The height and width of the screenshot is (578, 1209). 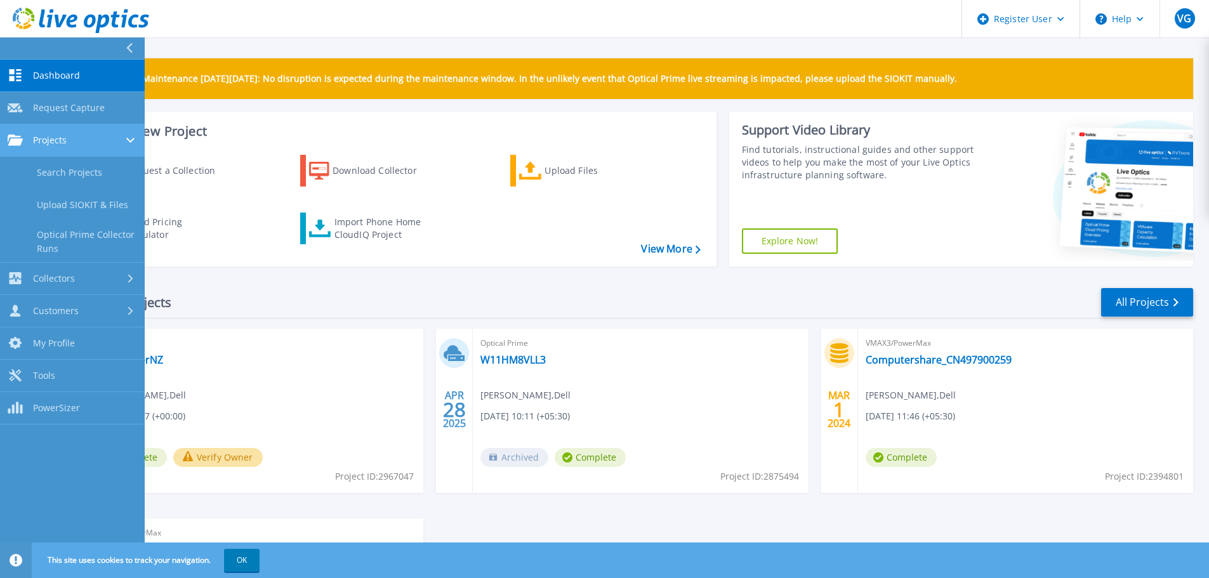 What do you see at coordinates (256, 343) in the screenshot?
I see `span: RVTools` at bounding box center [256, 343].